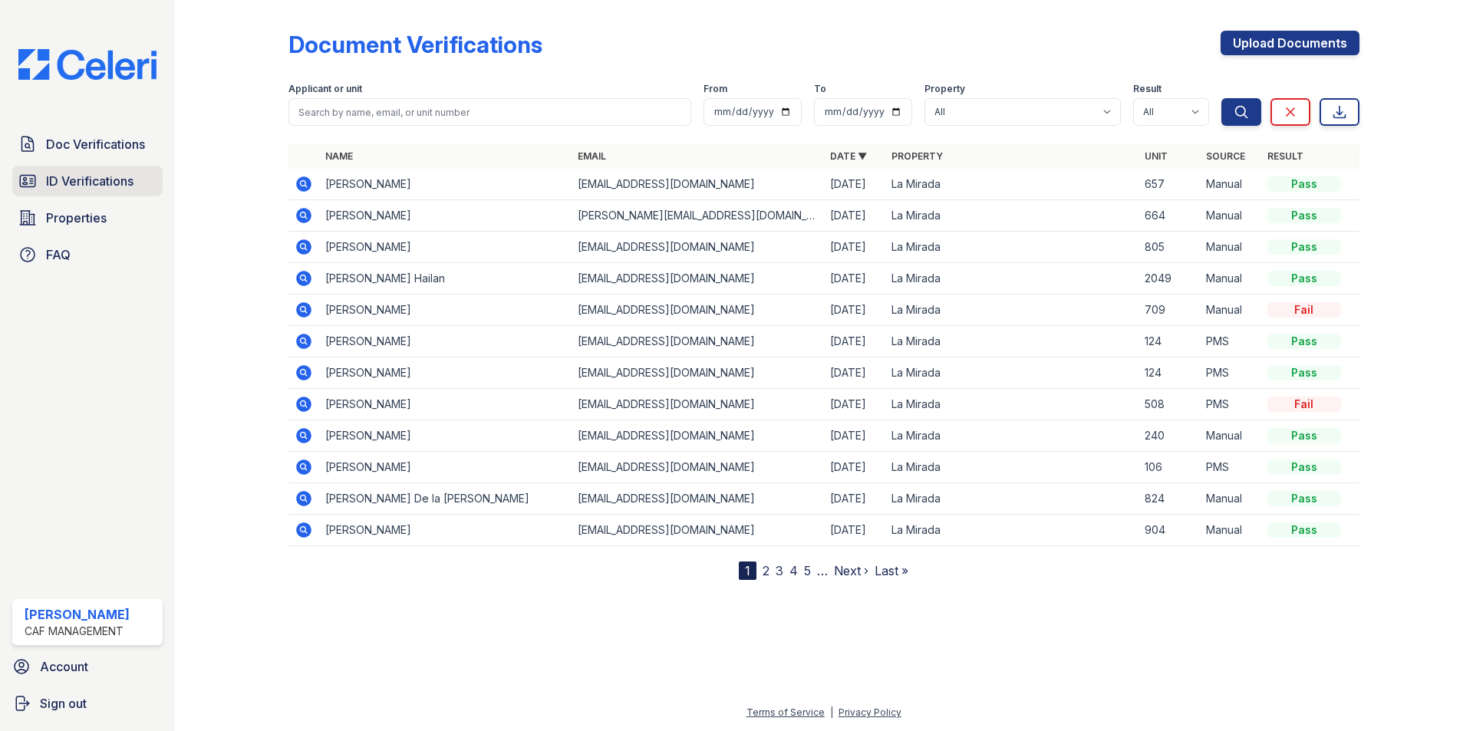  Describe the element at coordinates (1169, 341) in the screenshot. I see `td: 124` at that location.